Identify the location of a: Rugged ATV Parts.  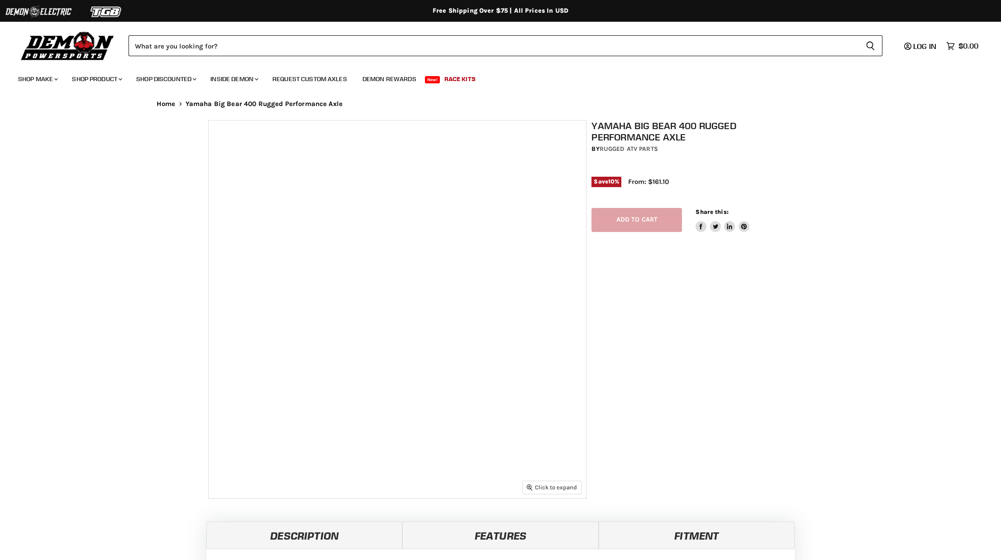
(629, 148).